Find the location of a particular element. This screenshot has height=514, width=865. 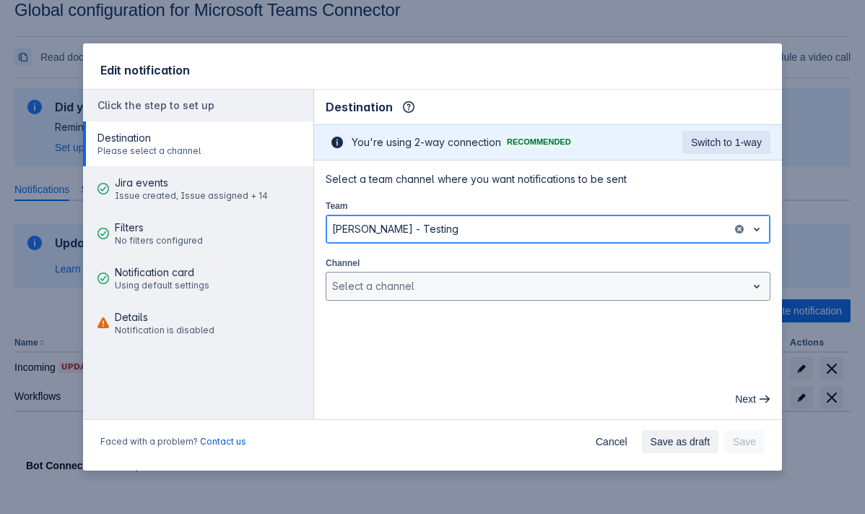

span: Notification is disabled is located at coordinates (165, 330).